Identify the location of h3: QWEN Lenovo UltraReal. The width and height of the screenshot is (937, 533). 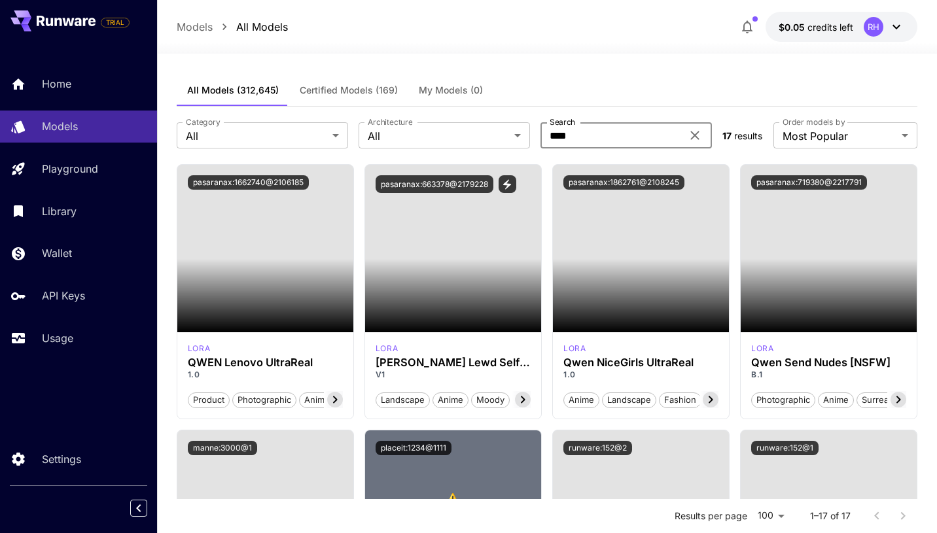
(265, 363).